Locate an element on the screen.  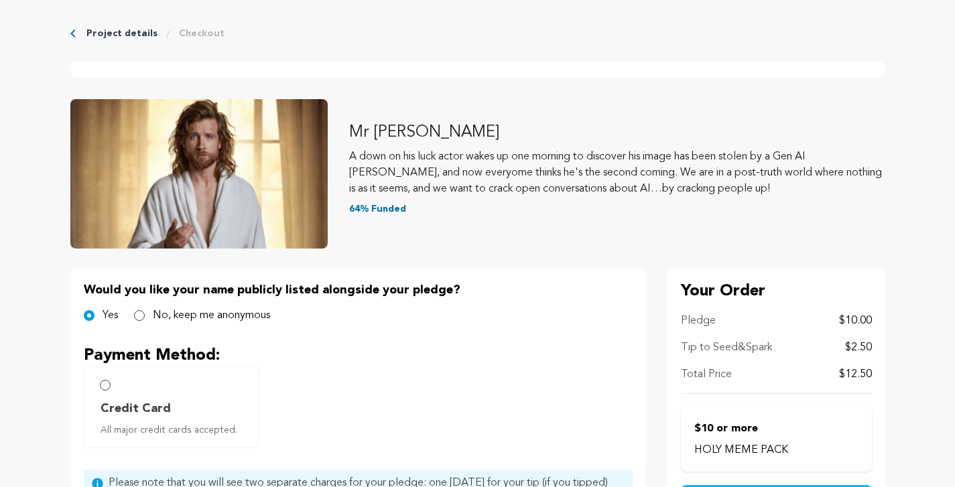
label: No, keep me anonymous is located at coordinates (211, 316).